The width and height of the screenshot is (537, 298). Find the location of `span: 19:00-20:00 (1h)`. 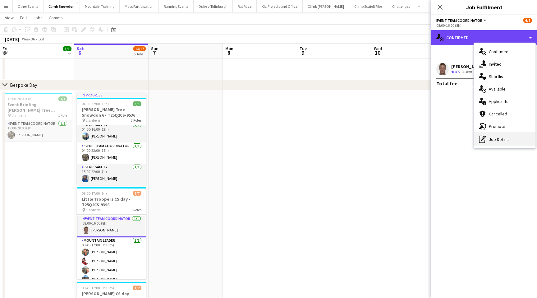

span: 19:00-20:00 (1h) is located at coordinates (20, 98).